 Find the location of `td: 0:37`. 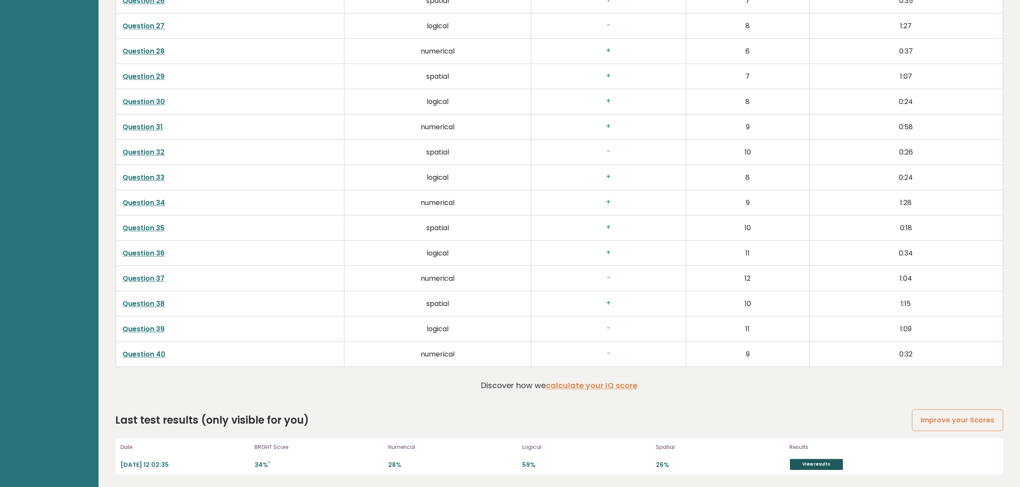

td: 0:37 is located at coordinates (906, 51).